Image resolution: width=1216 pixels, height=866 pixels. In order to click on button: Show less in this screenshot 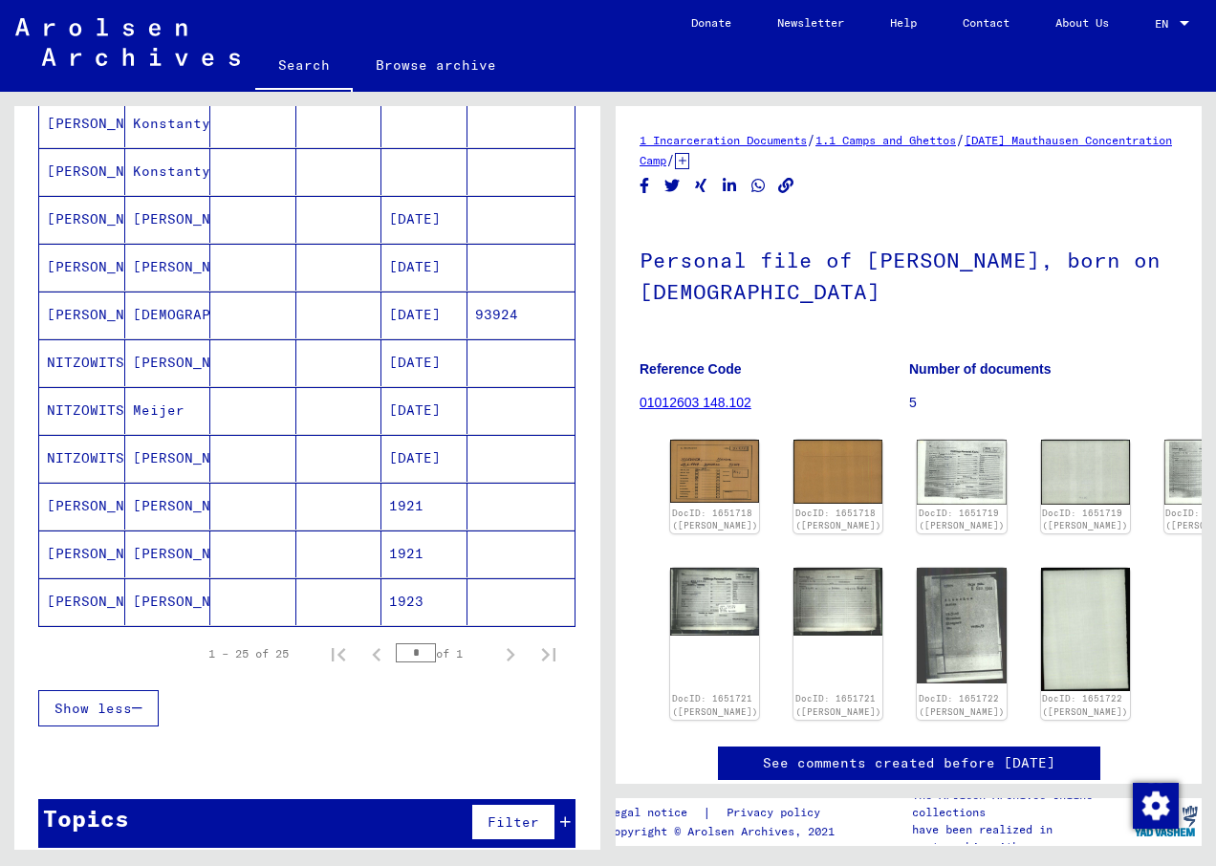, I will do `click(98, 708)`.